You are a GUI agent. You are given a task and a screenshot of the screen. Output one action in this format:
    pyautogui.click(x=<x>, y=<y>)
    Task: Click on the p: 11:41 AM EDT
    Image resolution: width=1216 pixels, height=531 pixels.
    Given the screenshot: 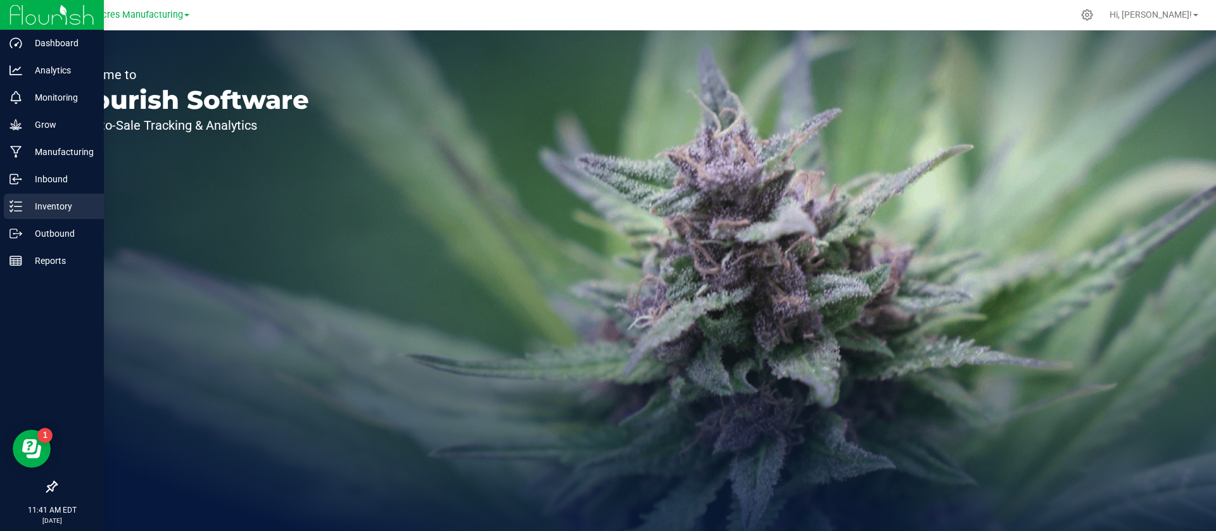 What is the action you would take?
    pyautogui.click(x=52, y=510)
    